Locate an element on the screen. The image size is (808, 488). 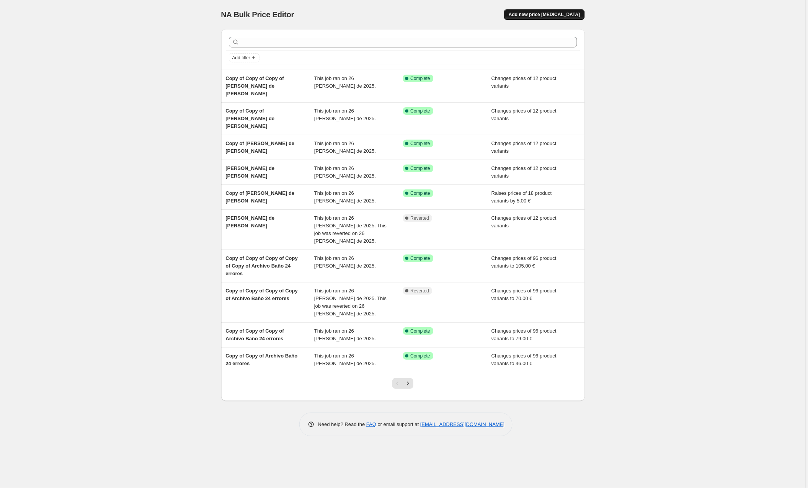
span: or email support at is located at coordinates (398, 424).